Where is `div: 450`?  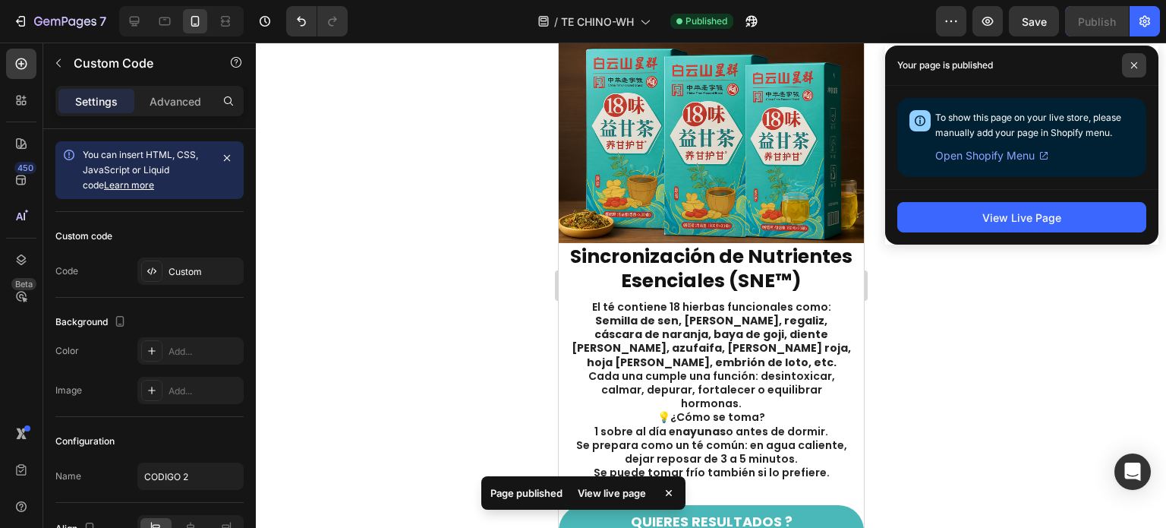 div: 450 is located at coordinates (25, 168).